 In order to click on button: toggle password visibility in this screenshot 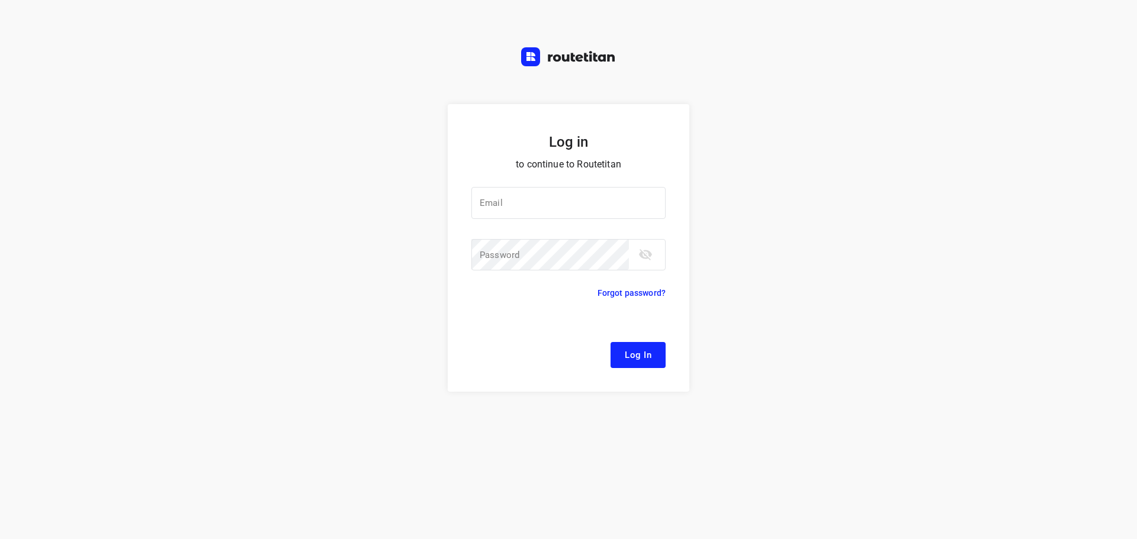, I will do `click(645, 255)`.